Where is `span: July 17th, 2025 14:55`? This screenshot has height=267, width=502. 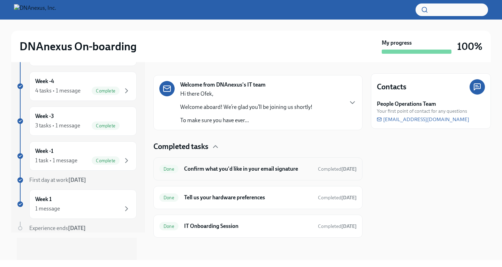
span: July 17th, 2025 14:55 is located at coordinates (337, 169).